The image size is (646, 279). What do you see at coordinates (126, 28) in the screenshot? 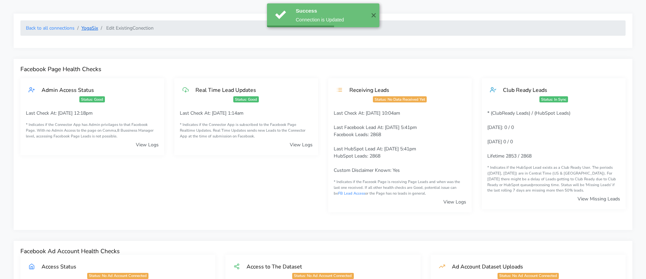
I see `li: Edit Existing Conection` at bounding box center [126, 28].